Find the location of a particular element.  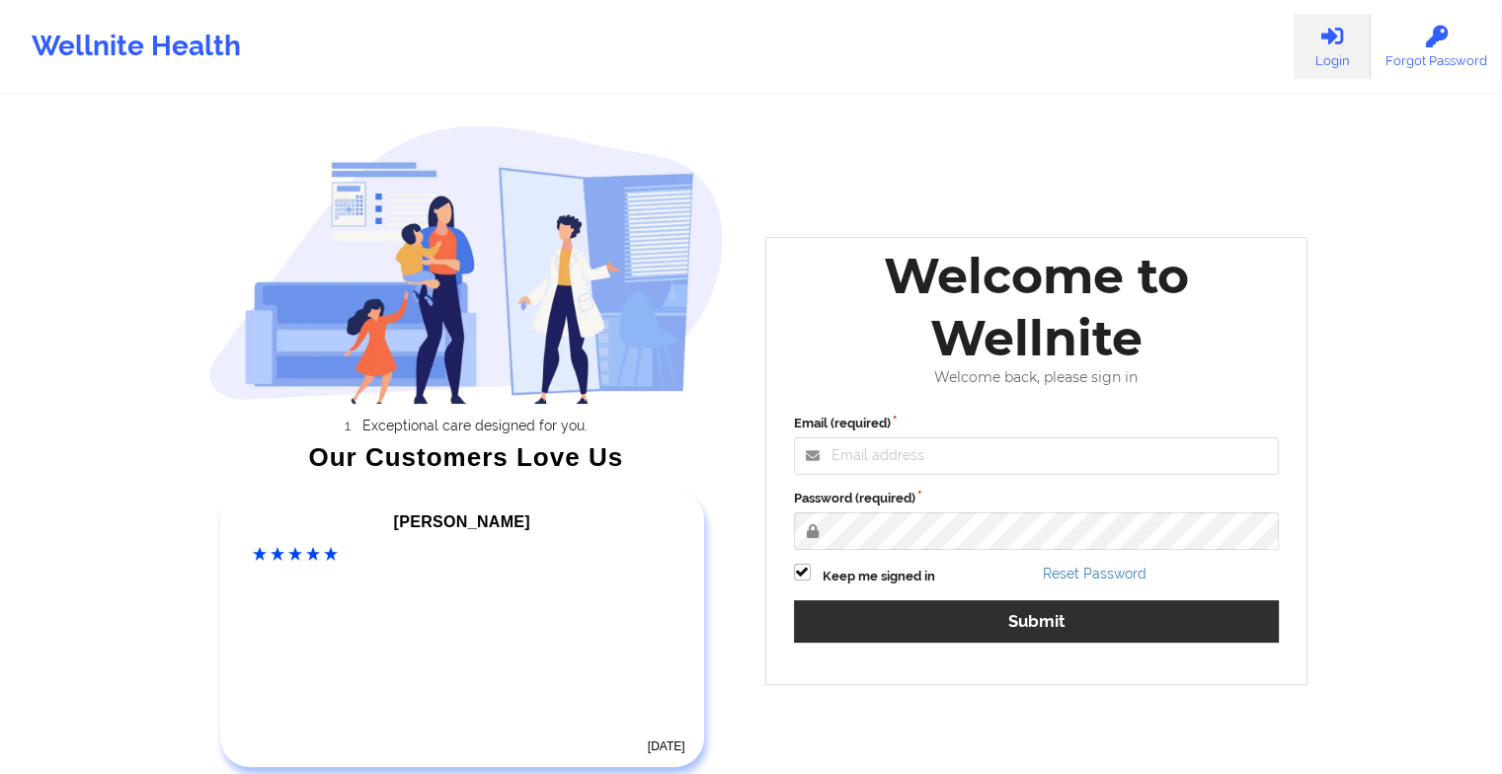

img: wellnite-auth-hero_200.c722682e.png is located at coordinates (466, 264).